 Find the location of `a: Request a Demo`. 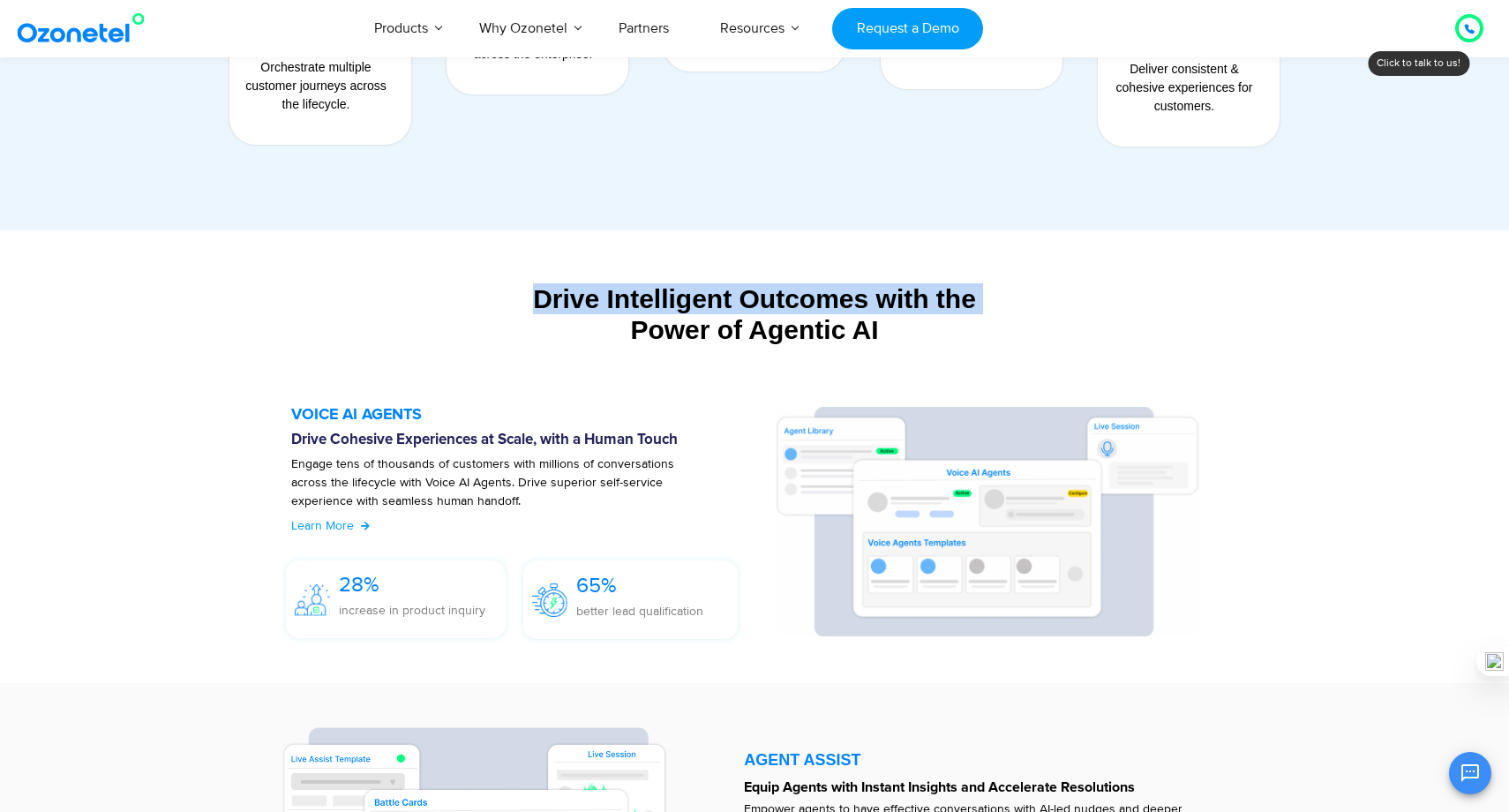

a: Request a Demo is located at coordinates (907, 28).